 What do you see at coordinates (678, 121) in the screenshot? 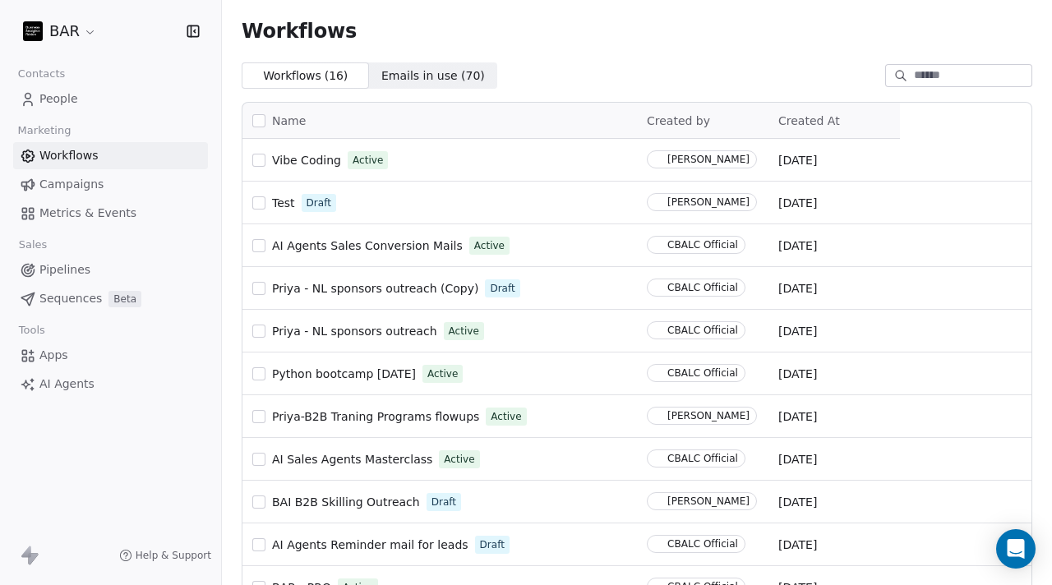
I see `span: Created by` at bounding box center [678, 121].